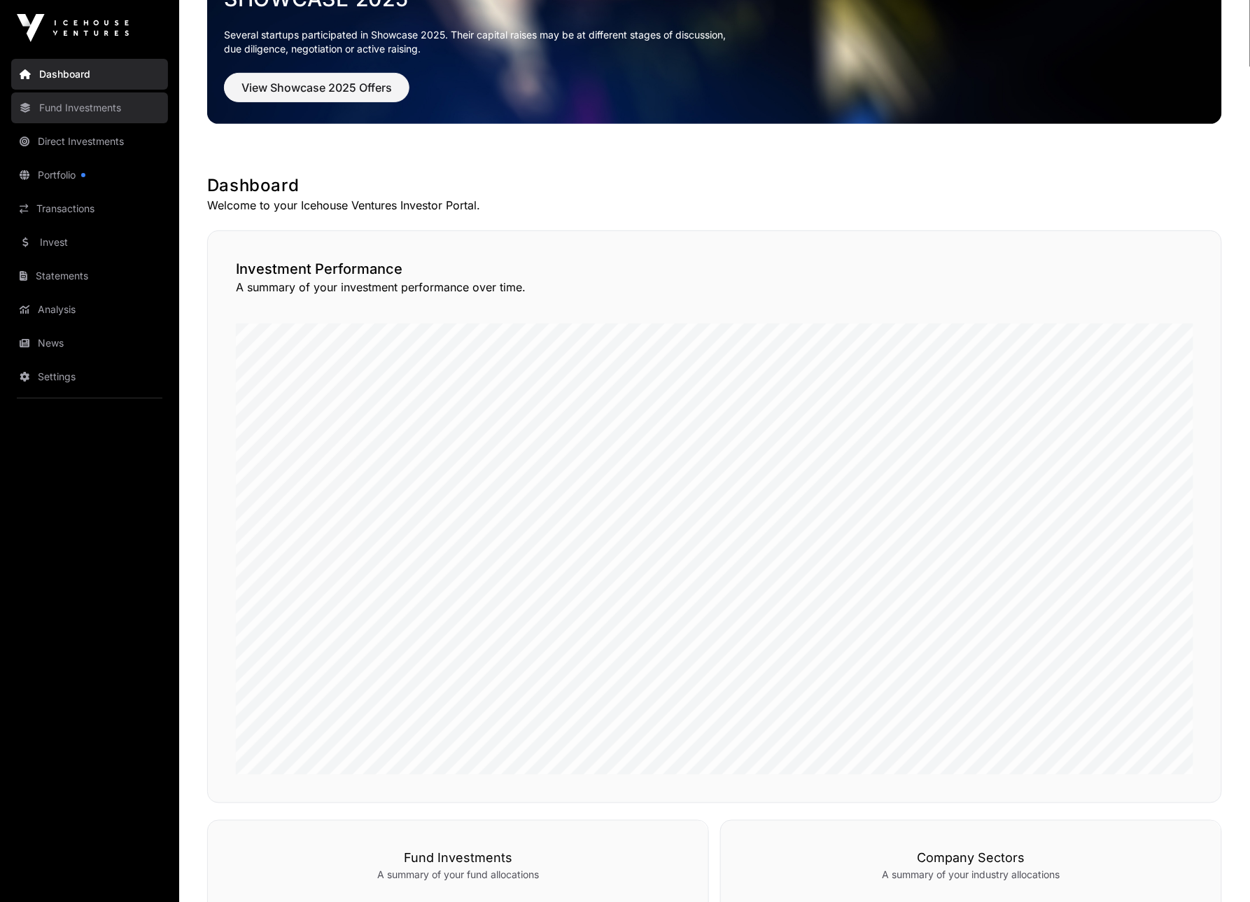 The image size is (1250, 902). What do you see at coordinates (90, 74) in the screenshot?
I see `a: Dashboard` at bounding box center [90, 74].